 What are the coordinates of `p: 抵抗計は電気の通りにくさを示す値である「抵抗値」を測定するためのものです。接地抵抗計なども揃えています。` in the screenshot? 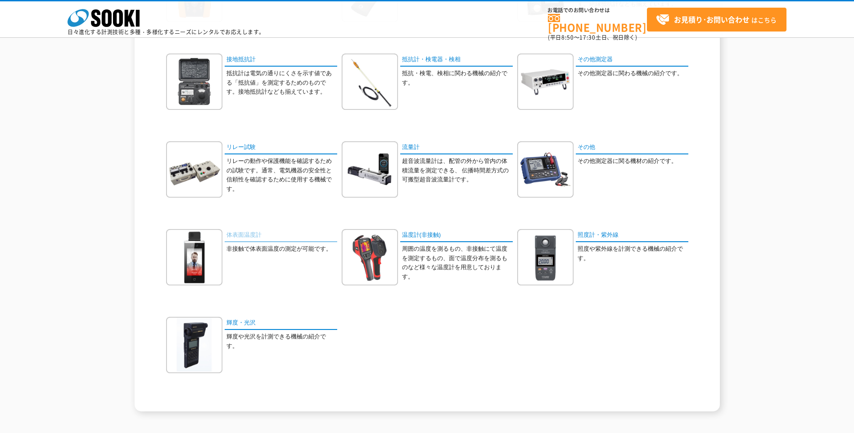 It's located at (282, 83).